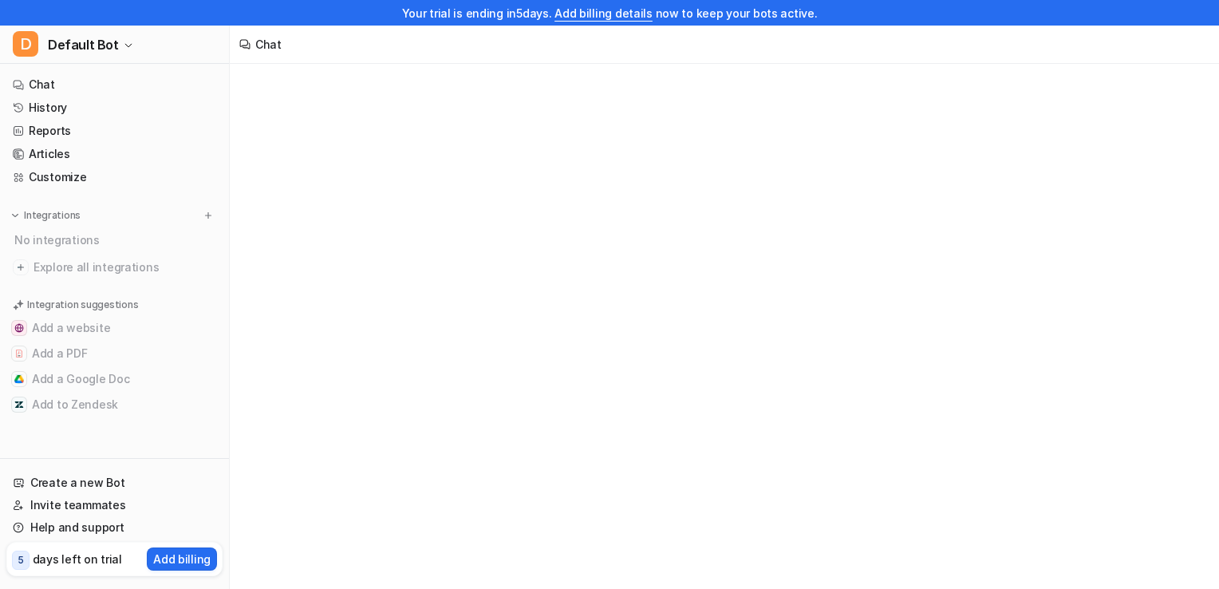 The image size is (1219, 589). Describe the element at coordinates (114, 527) in the screenshot. I see `a: Help and support` at that location.